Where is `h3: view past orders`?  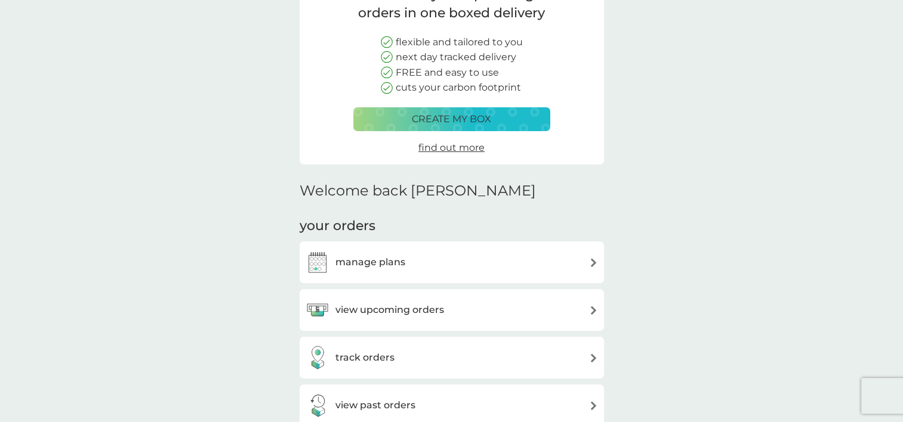 h3: view past orders is located at coordinates (375, 406).